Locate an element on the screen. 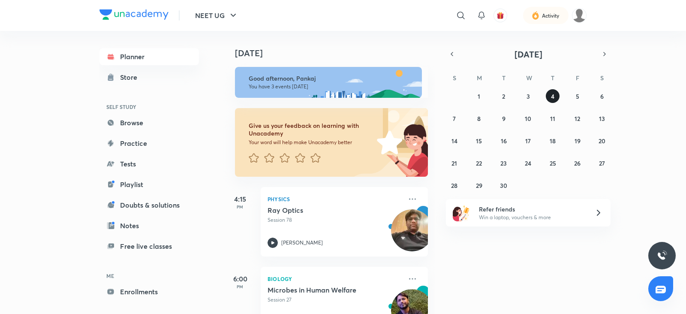  button: September 9, 2025 is located at coordinates (504, 118).